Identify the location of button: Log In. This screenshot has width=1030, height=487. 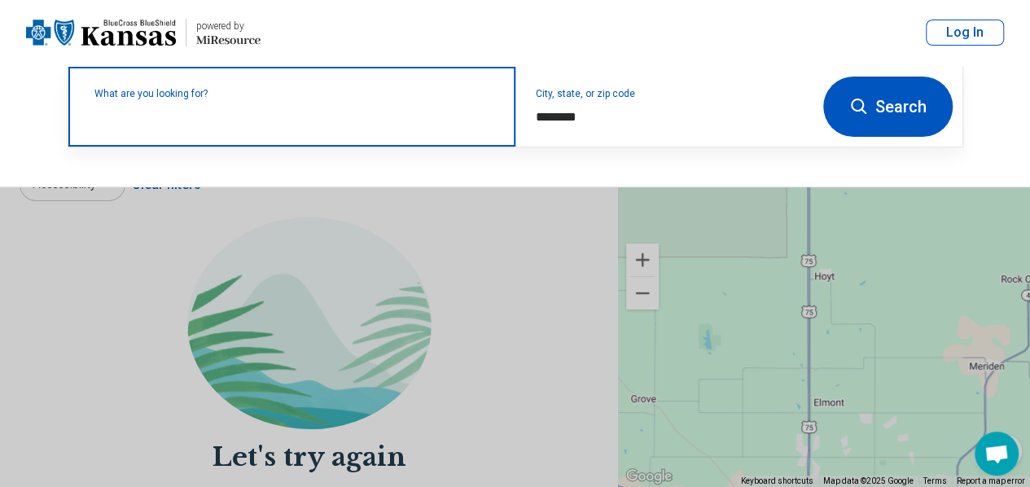
(965, 33).